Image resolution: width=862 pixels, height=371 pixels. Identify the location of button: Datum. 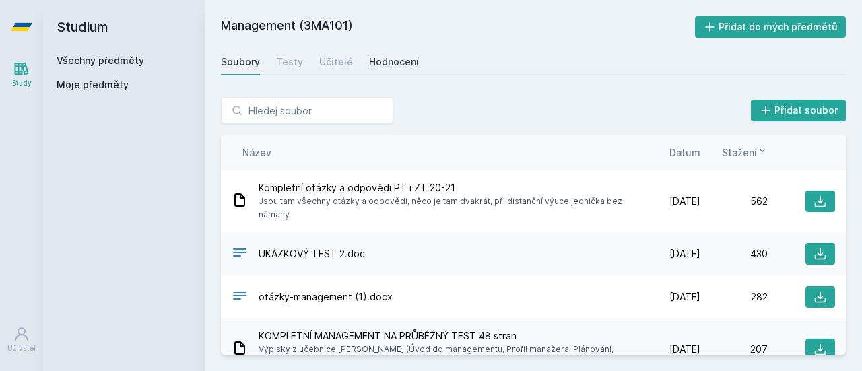
(685, 152).